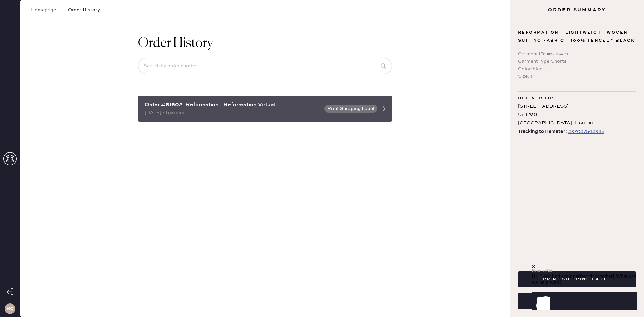 The width and height of the screenshot is (644, 317). Describe the element at coordinates (577, 279) in the screenshot. I see `a: Print Shipping Label` at that location.